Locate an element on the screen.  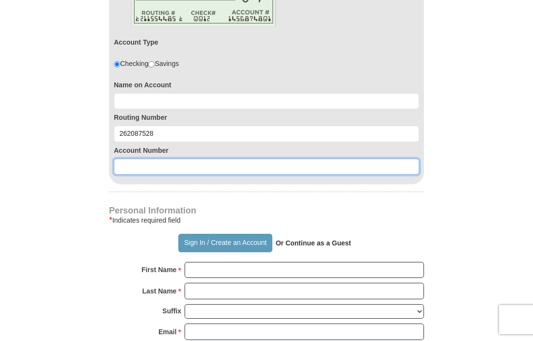
div: Checking Savings is located at coordinates (146, 63).